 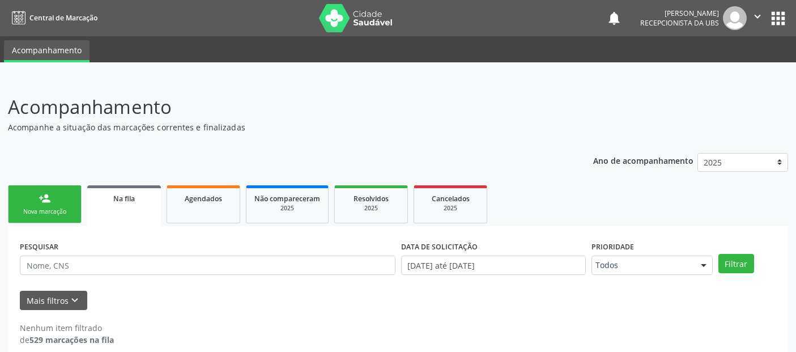 I want to click on span: Não compareceram, so click(x=287, y=198).